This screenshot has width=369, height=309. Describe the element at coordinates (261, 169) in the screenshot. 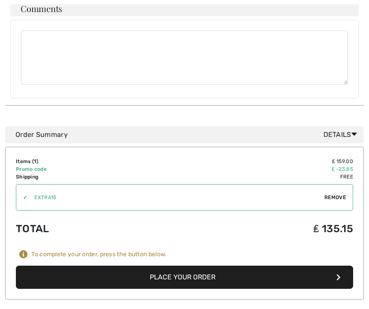

I see `td: ₤ -23.85` at that location.